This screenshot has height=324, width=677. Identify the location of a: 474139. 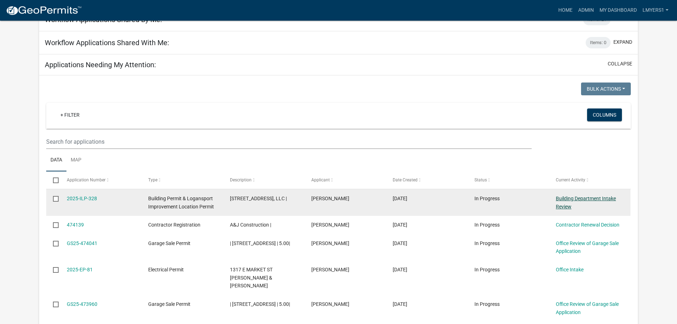
(75, 225).